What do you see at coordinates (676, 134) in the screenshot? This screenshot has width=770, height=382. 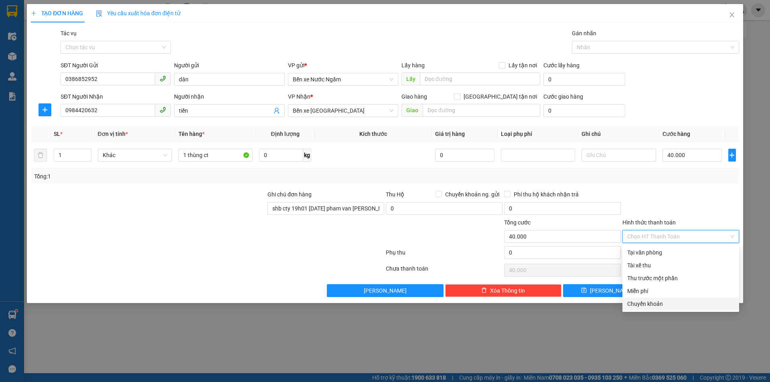 I see `span: Cước hàng` at bounding box center [676, 134].